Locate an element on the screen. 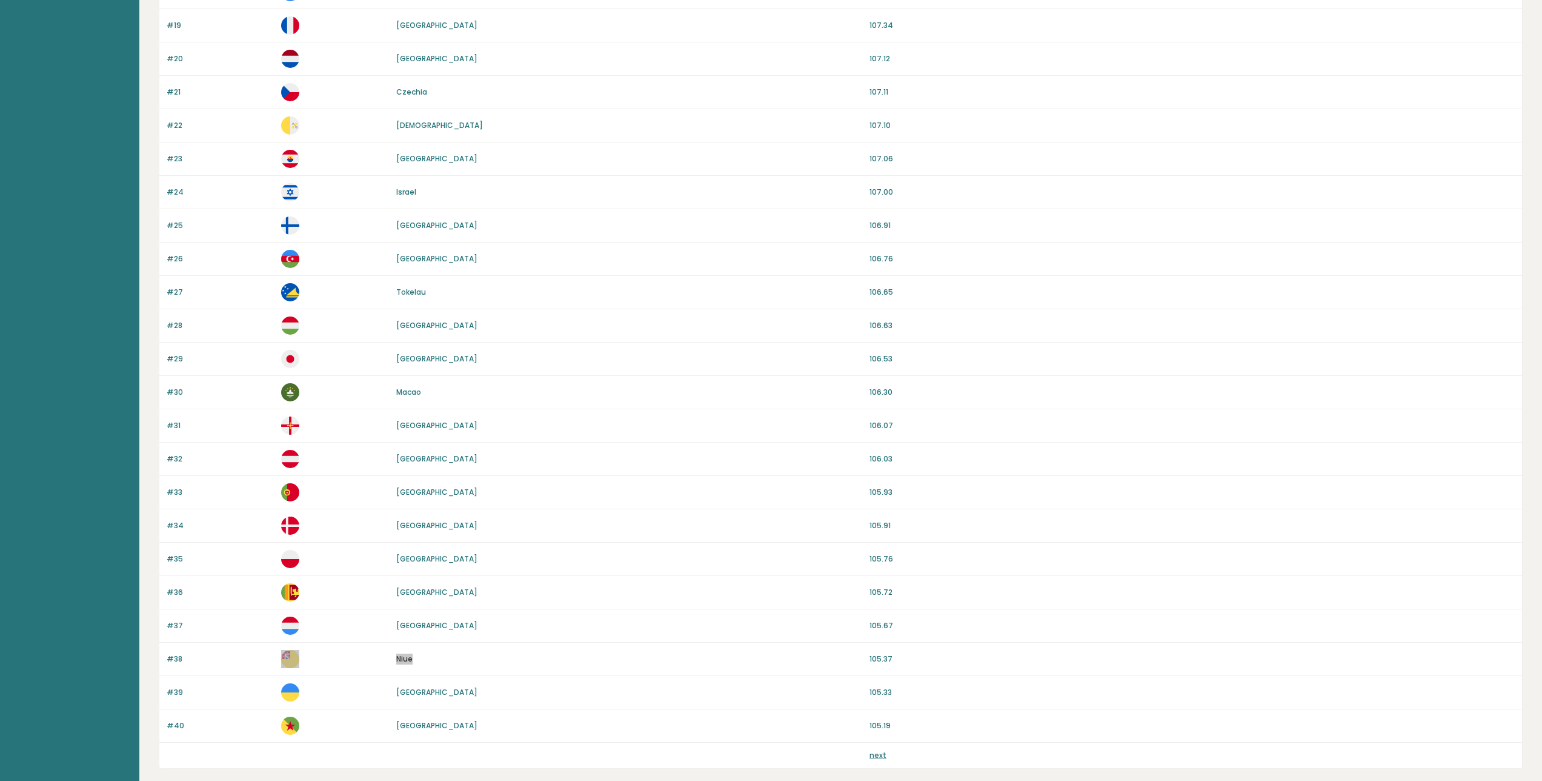  a: Tokelau is located at coordinates (411, 292).